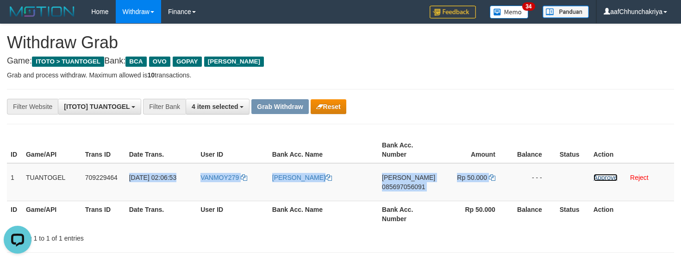  What do you see at coordinates (32, 106) in the screenshot?
I see `div: Filter Website` at bounding box center [32, 106].